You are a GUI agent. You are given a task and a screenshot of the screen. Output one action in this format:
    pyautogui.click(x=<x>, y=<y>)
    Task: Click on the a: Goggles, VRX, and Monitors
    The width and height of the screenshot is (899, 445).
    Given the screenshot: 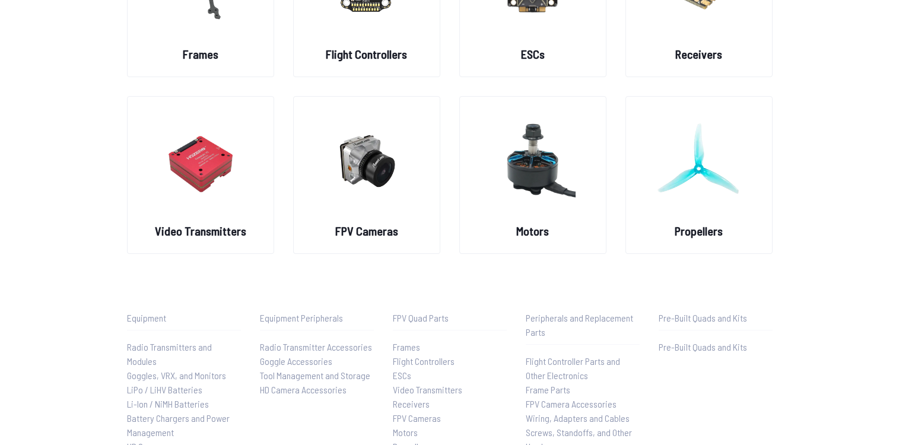 What is the action you would take?
    pyautogui.click(x=184, y=375)
    